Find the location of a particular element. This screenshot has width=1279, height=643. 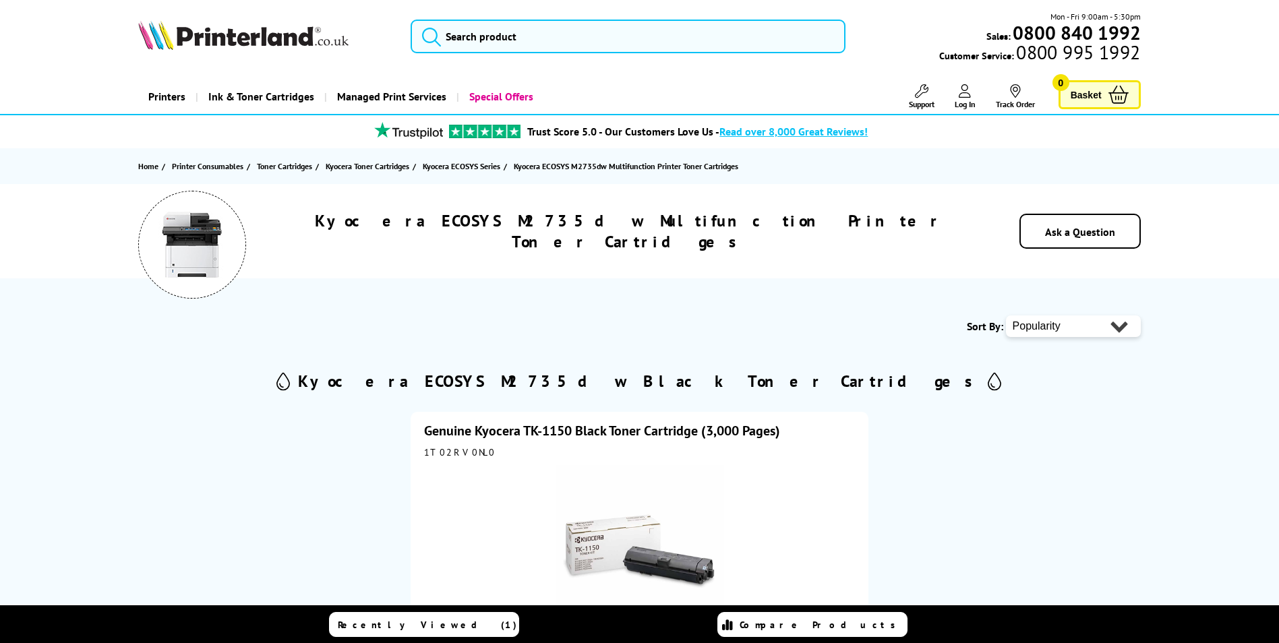

span: Mon - Fri 9:00am - 5:30pm is located at coordinates (1096, 16).